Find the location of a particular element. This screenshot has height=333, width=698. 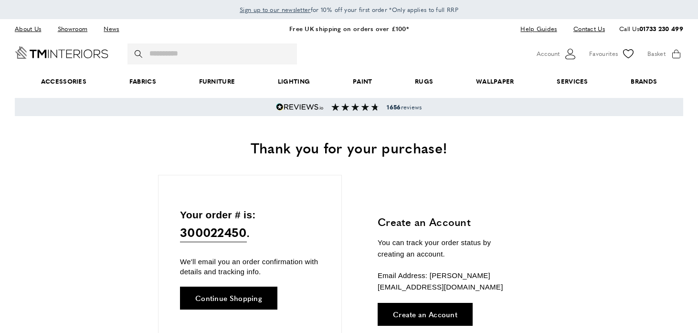

img: Reviews.io 5 stars is located at coordinates (300, 107).